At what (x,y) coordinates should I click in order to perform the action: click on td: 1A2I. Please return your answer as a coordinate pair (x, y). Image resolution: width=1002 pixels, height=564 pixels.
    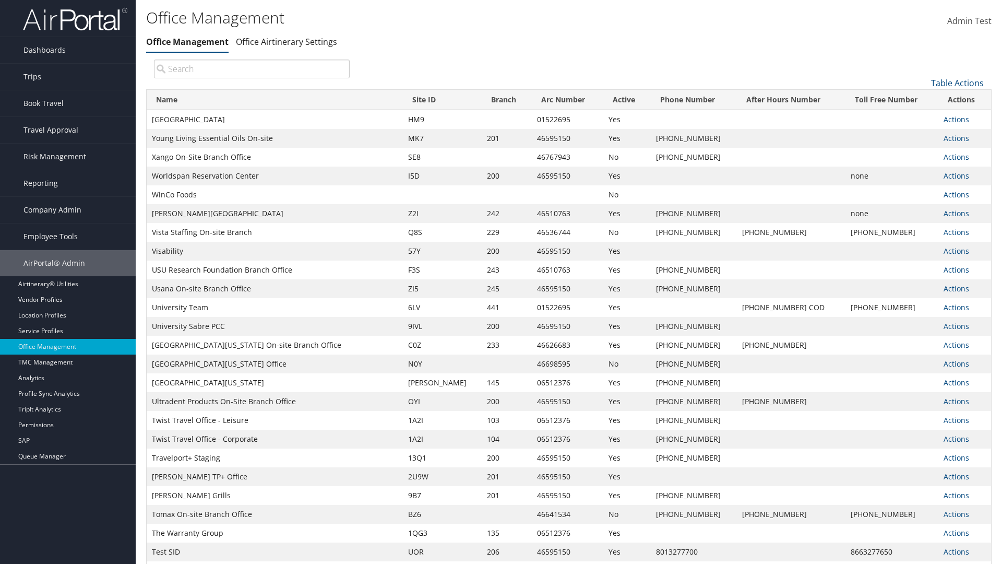
    Looking at the image, I should click on (442, 420).